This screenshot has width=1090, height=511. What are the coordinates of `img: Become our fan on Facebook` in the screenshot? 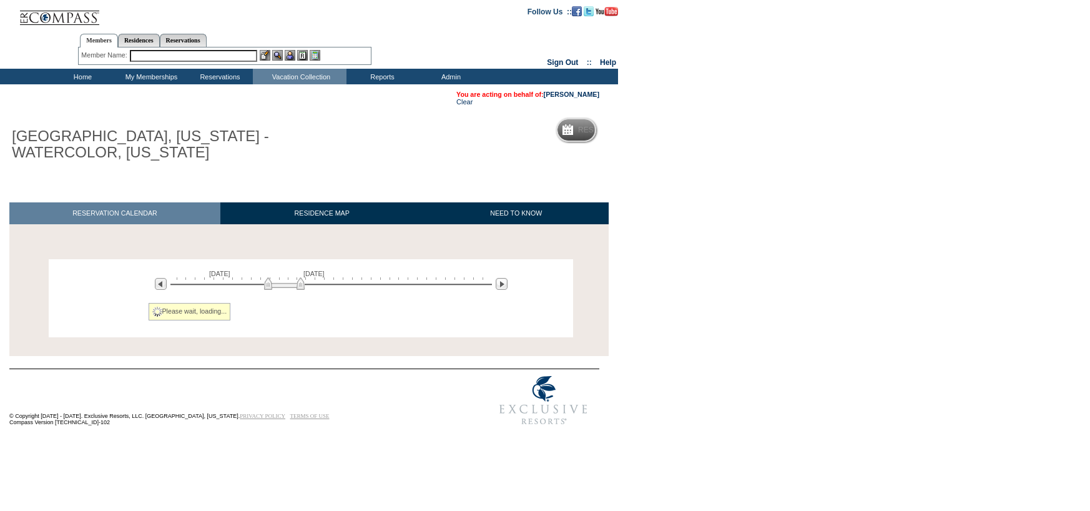 It's located at (577, 11).